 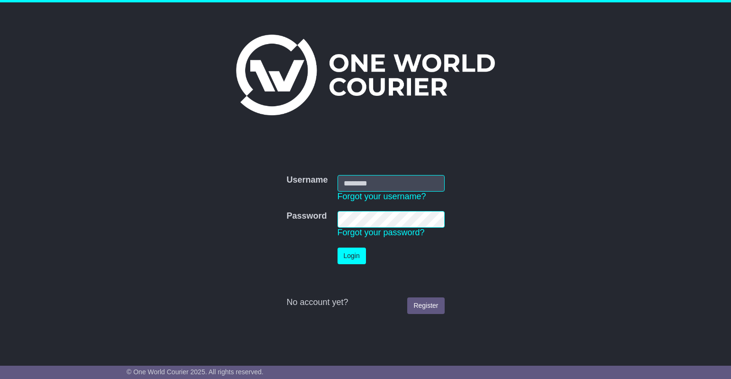 I want to click on a: Register, so click(x=426, y=305).